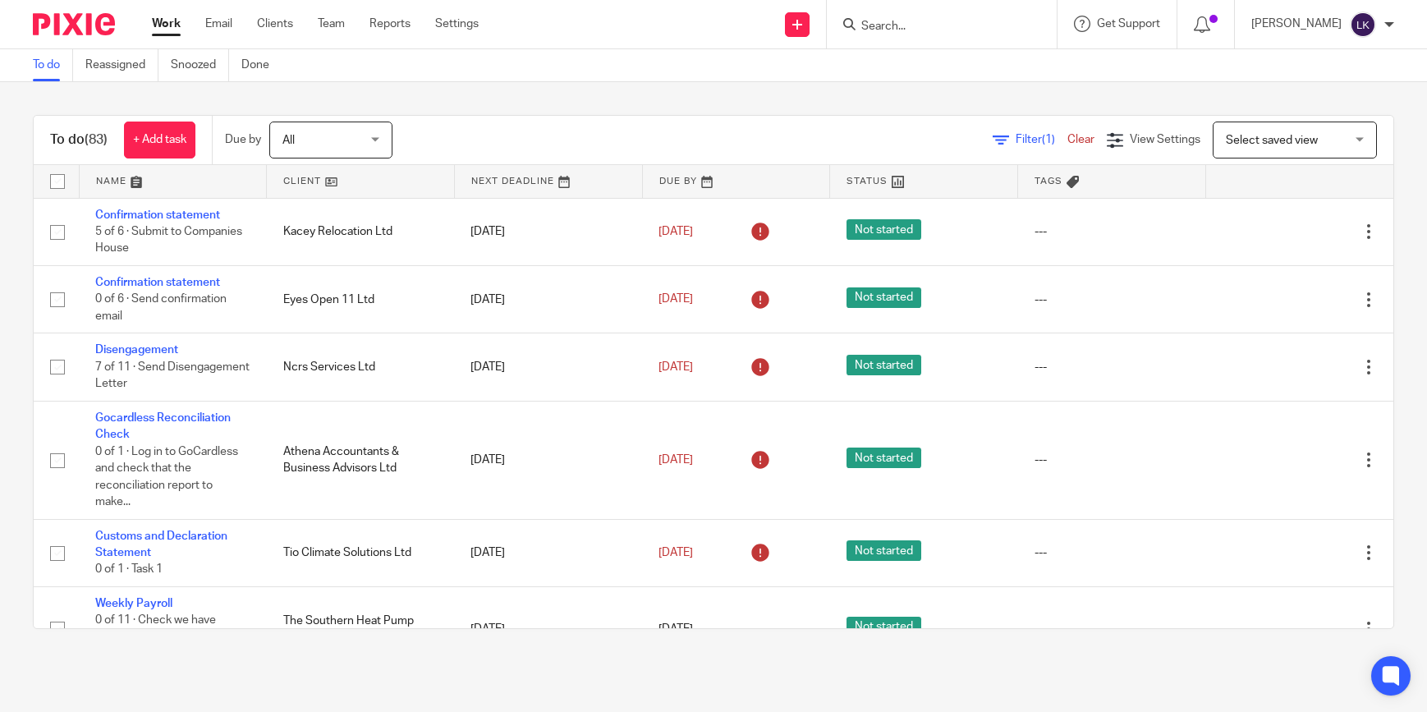  Describe the element at coordinates (200, 65) in the screenshot. I see `a: Snoozed` at that location.